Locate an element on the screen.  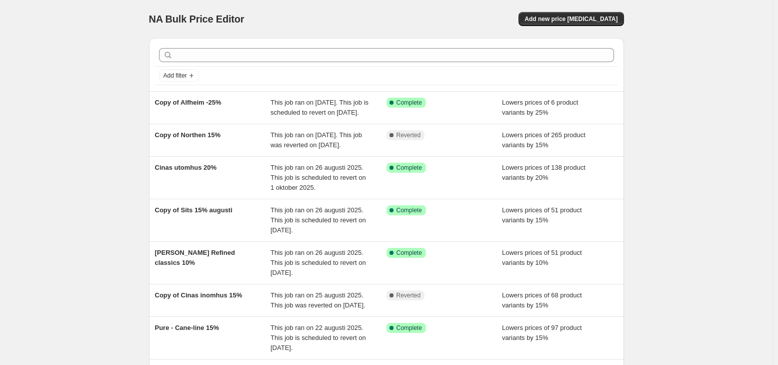
span: Lowers prices of 51 product variants by 10% is located at coordinates (542, 257).